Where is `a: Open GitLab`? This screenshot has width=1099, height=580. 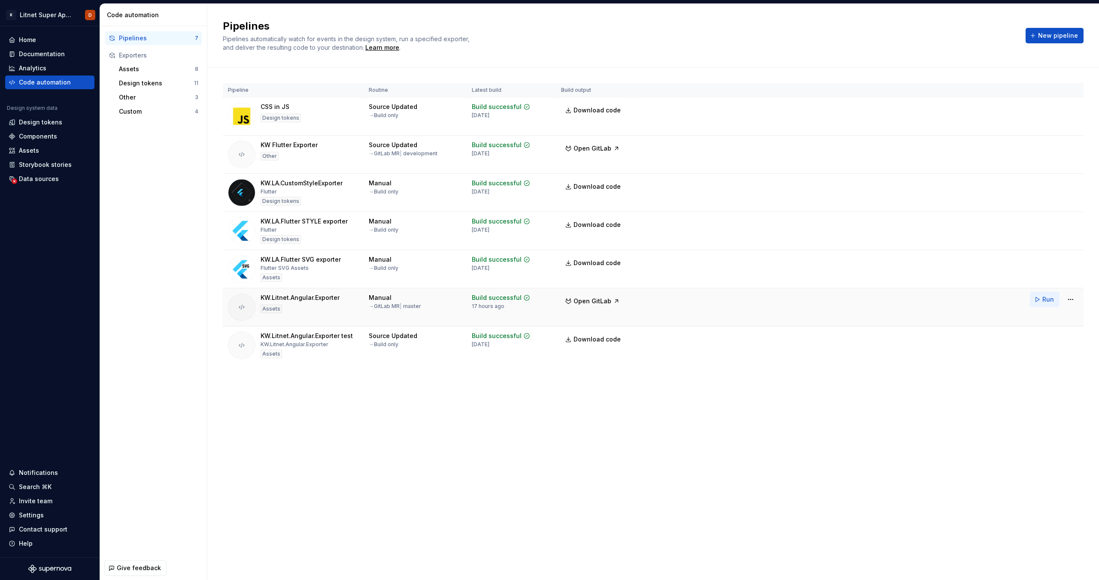 a: Open GitLab is located at coordinates (592, 149).